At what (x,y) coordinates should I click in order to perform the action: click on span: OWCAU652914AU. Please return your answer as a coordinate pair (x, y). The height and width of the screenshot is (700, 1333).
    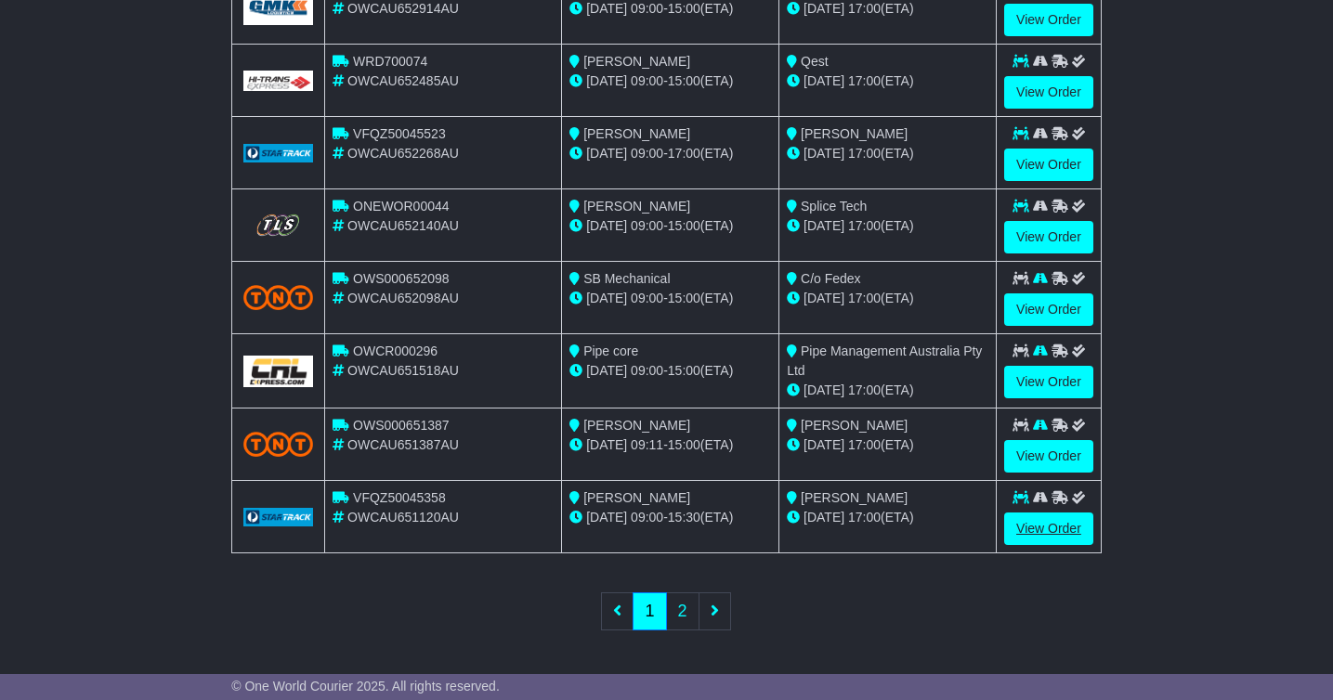
    Looking at the image, I should click on (403, 8).